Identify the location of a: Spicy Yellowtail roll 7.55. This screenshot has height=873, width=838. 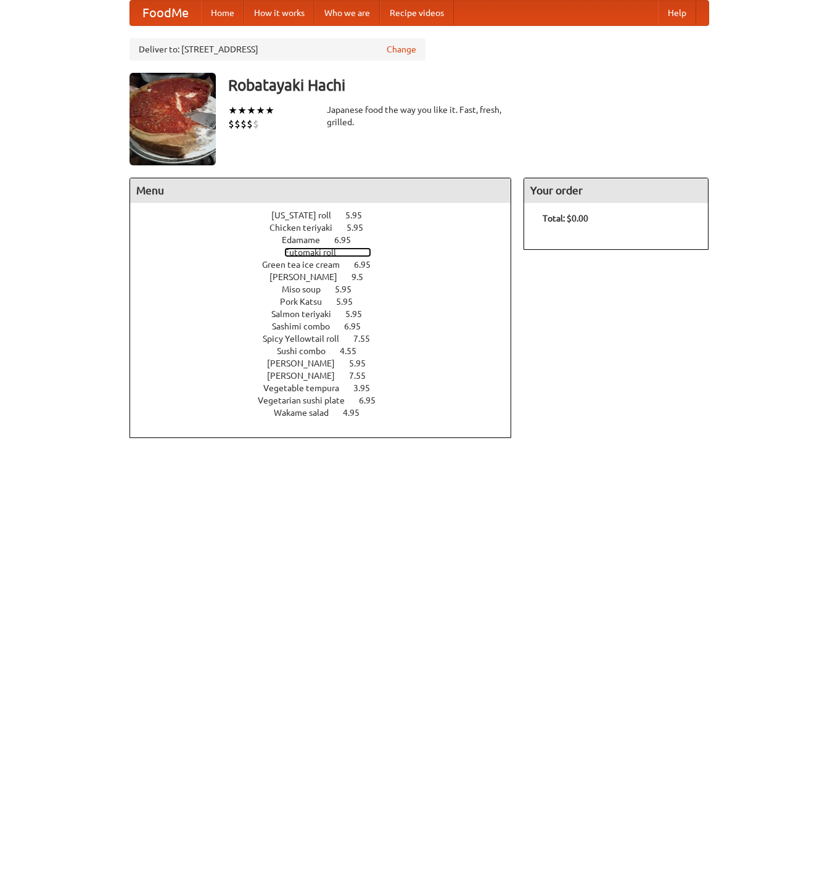
(328, 339).